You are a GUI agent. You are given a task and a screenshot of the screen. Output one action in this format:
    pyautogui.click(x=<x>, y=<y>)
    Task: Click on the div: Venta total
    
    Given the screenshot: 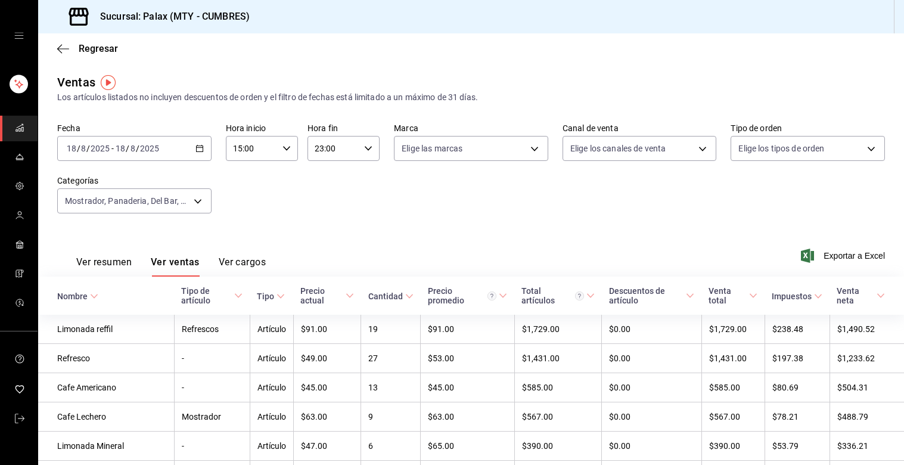 What is the action you would take?
    pyautogui.click(x=728, y=296)
    